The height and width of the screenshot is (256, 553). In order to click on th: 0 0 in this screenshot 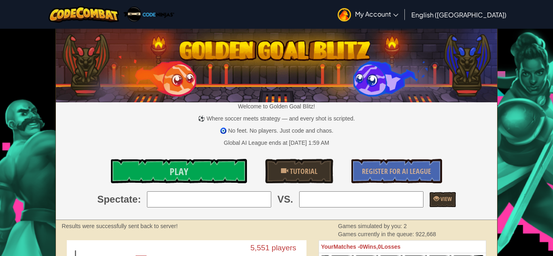, I will do `click(402, 247)`.